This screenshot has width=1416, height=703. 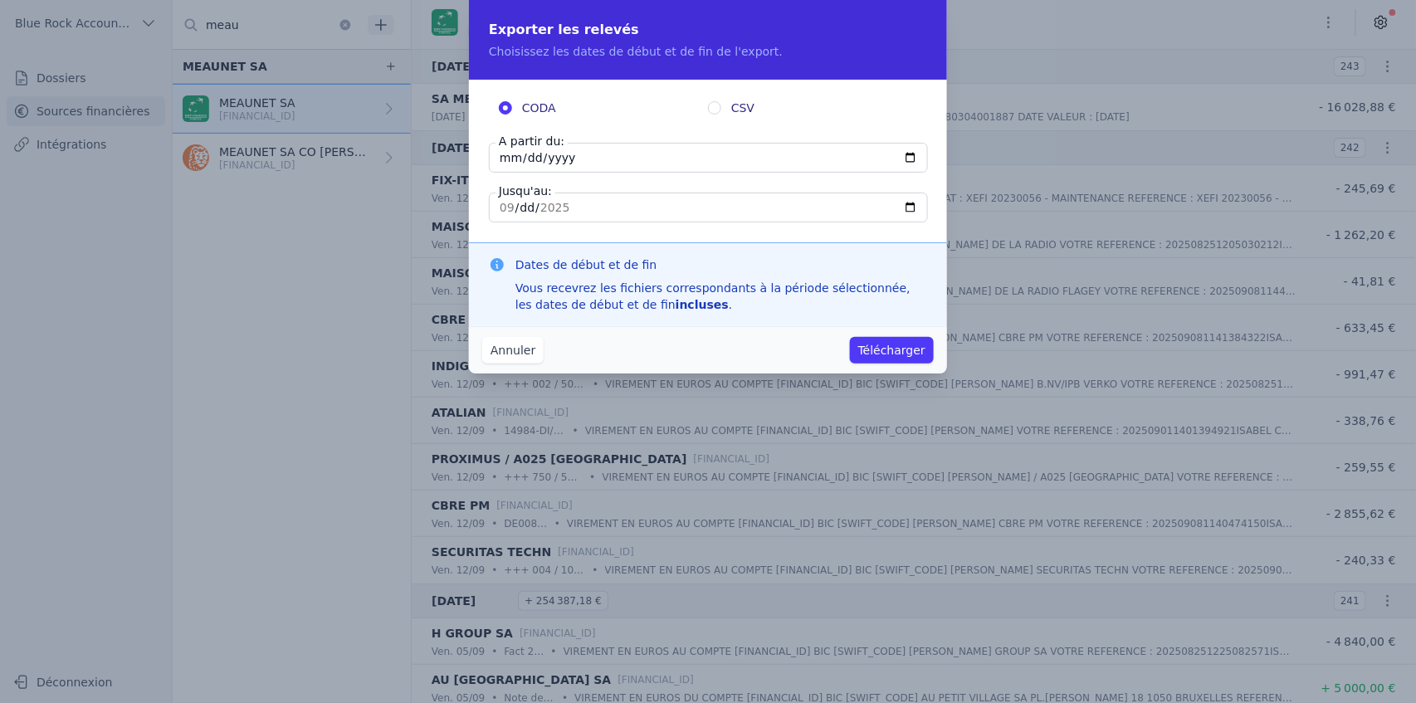 I want to click on button: Télécharger, so click(x=891, y=350).